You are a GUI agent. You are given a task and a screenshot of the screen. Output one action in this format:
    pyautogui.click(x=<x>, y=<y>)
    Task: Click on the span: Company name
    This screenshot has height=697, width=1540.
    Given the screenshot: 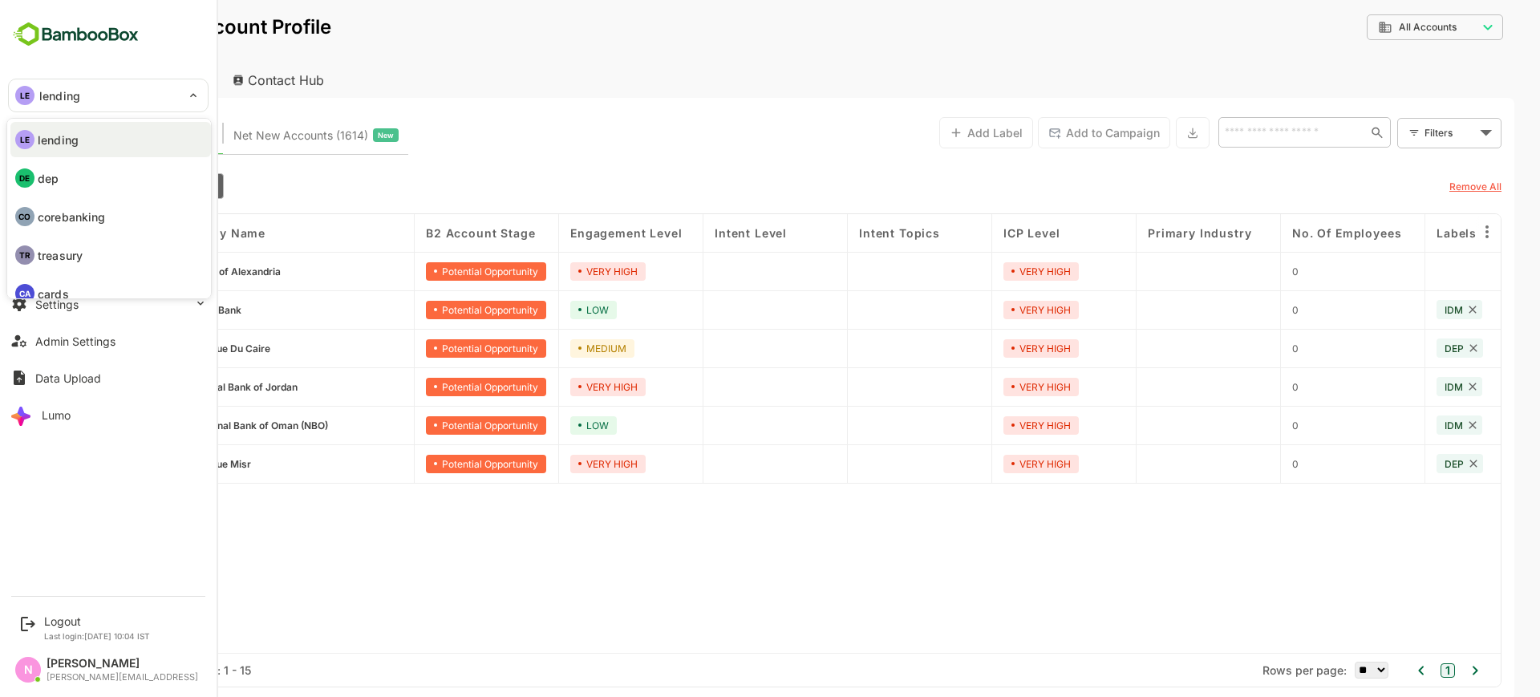 What is the action you would take?
    pyautogui.click(x=161, y=233)
    